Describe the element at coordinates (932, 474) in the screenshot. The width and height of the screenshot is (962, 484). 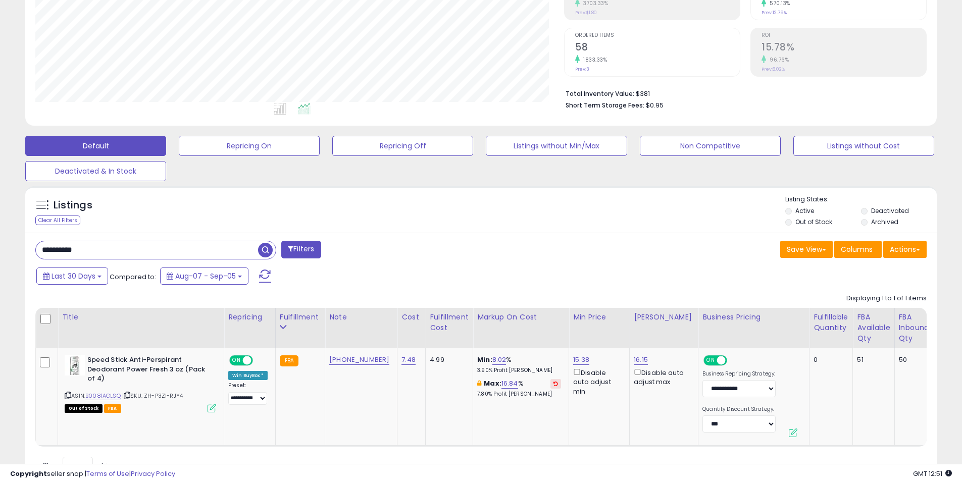
I see `span: 2025-10-6 12:51 GMT` at that location.